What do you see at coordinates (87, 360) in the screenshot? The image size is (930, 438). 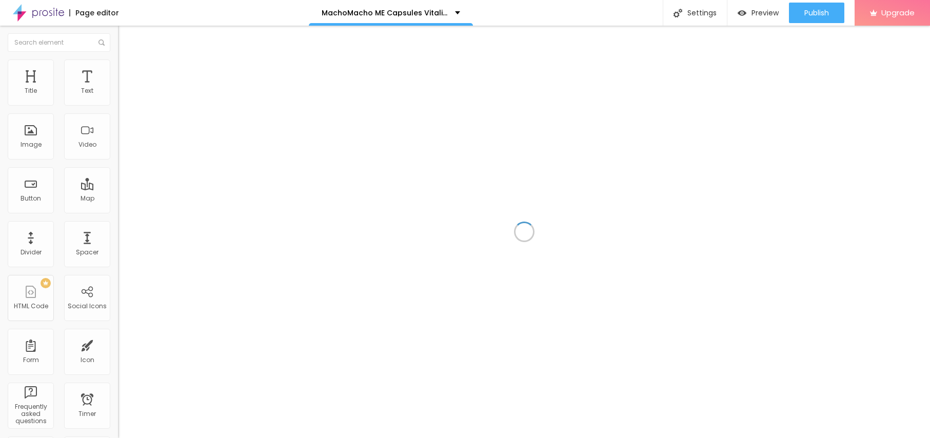 I see `div: Icon` at bounding box center [87, 360].